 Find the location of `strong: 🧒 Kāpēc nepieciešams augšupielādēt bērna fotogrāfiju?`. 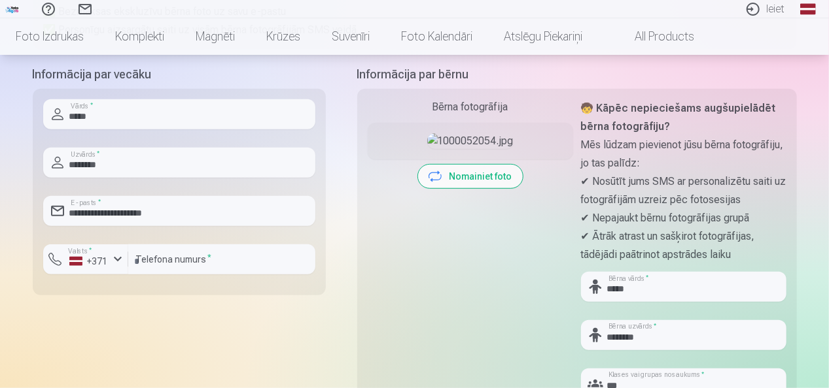

strong: 🧒 Kāpēc nepieciešams augšupielādēt bērna fotogrāfiju? is located at coordinates (678, 117).